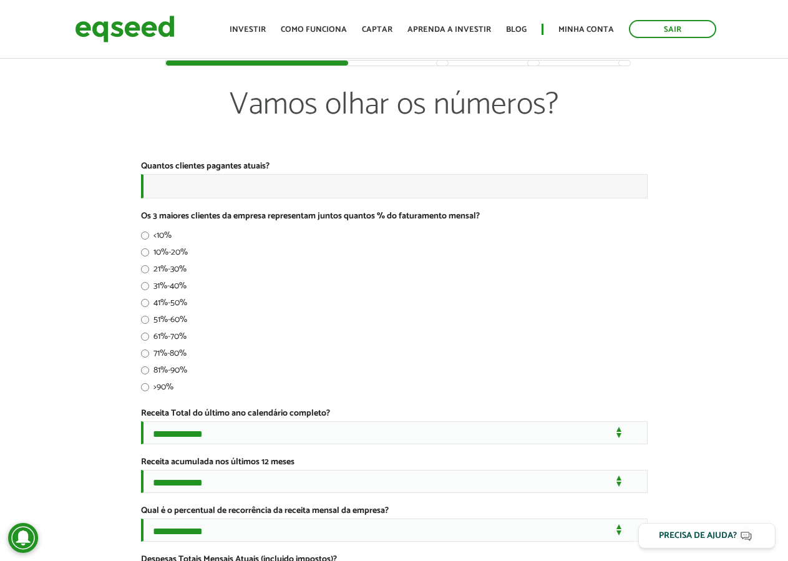  Describe the element at coordinates (145, 319) in the screenshot. I see `input: 51%-60%` at that location.